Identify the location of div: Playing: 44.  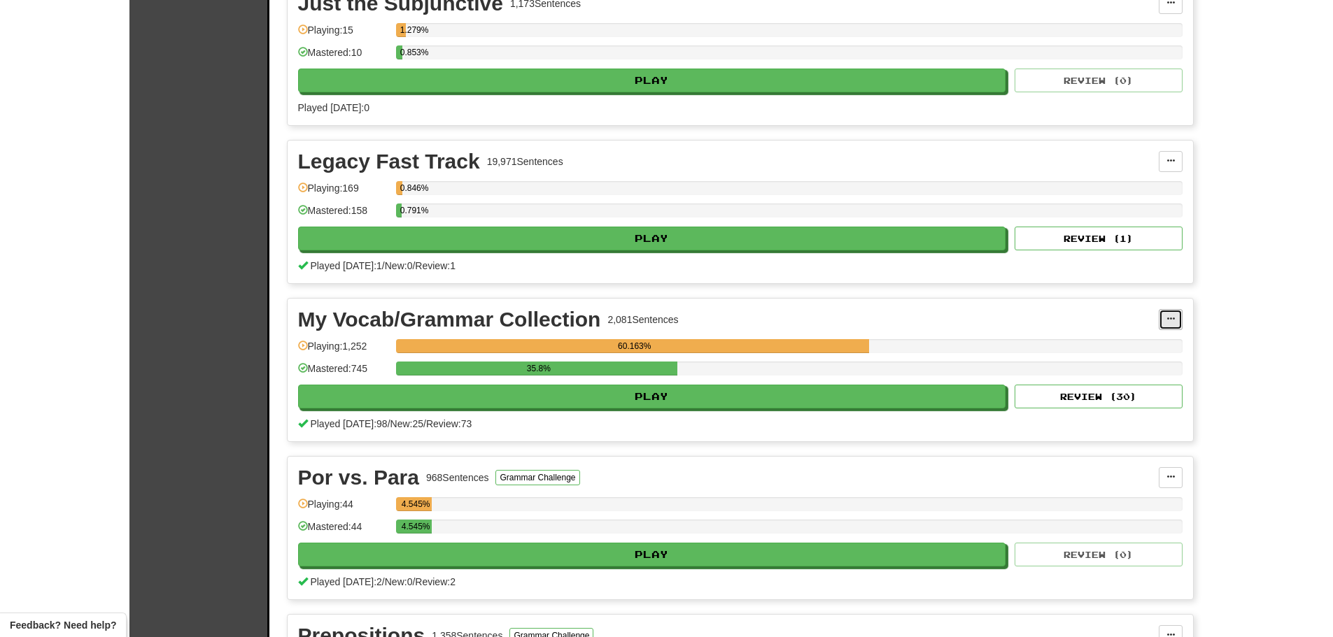
(343, 509).